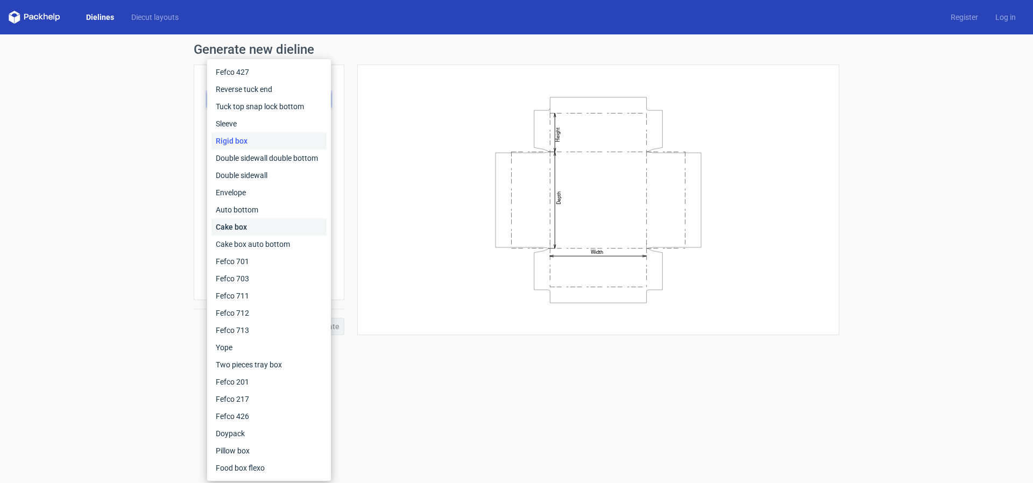 This screenshot has height=483, width=1033. Describe the element at coordinates (269, 210) in the screenshot. I see `div: Auto bottom` at that location.